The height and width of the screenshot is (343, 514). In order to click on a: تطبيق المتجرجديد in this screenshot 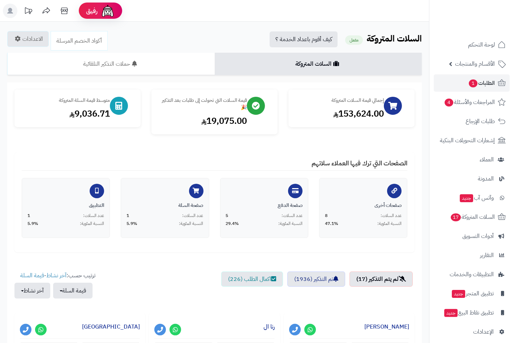, I will do `click(472, 294)`.